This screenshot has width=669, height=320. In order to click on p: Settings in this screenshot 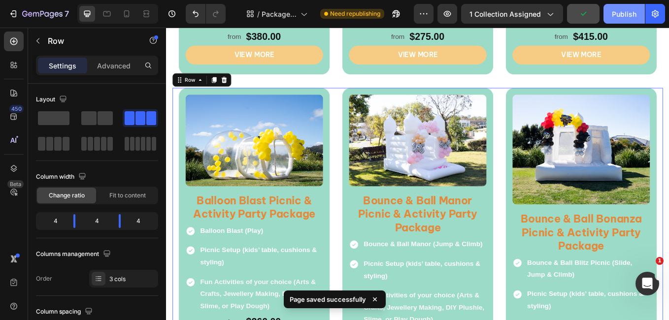, I will do `click(63, 66)`.